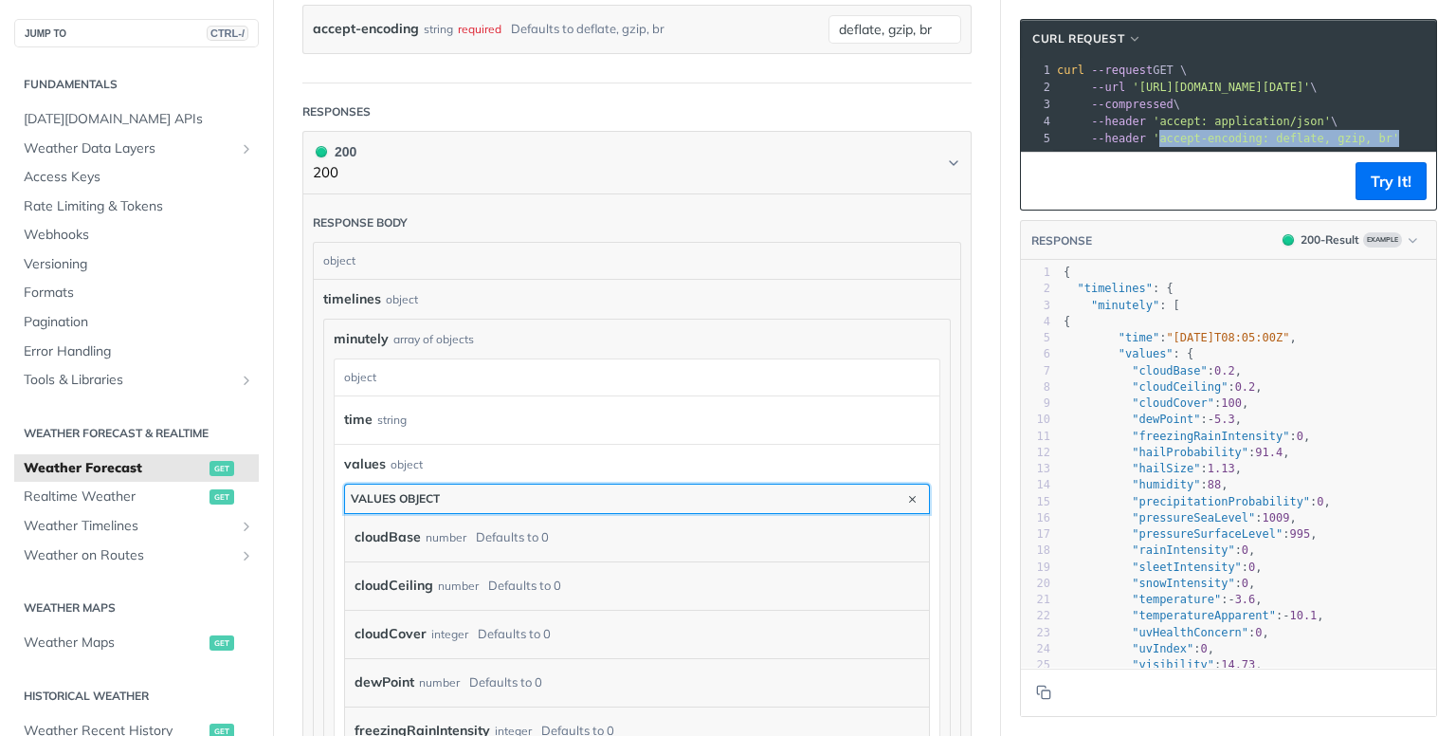  What do you see at coordinates (1035, 665) in the screenshot?
I see `div: 25` at bounding box center [1035, 665].